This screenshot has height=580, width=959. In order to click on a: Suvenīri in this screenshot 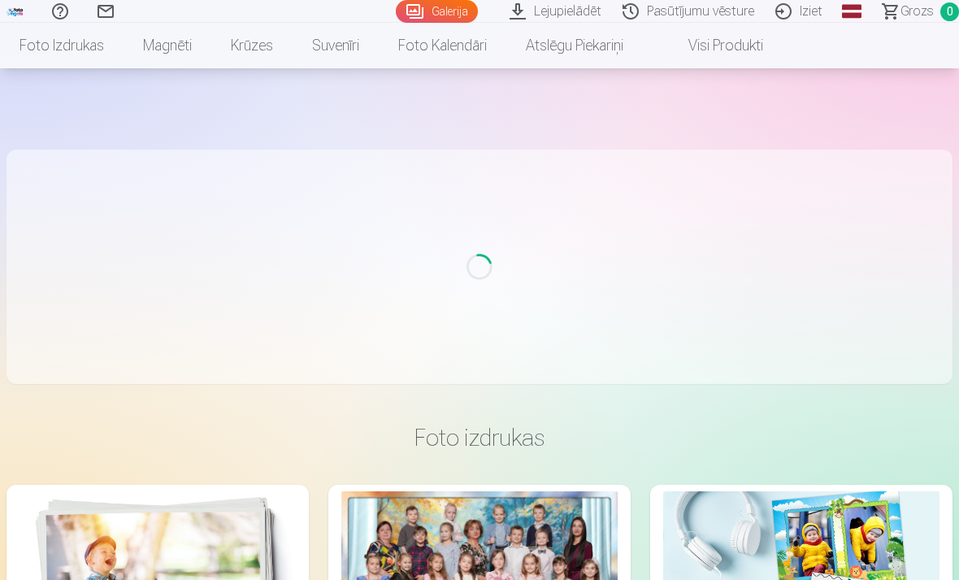, I will do `click(336, 46)`.